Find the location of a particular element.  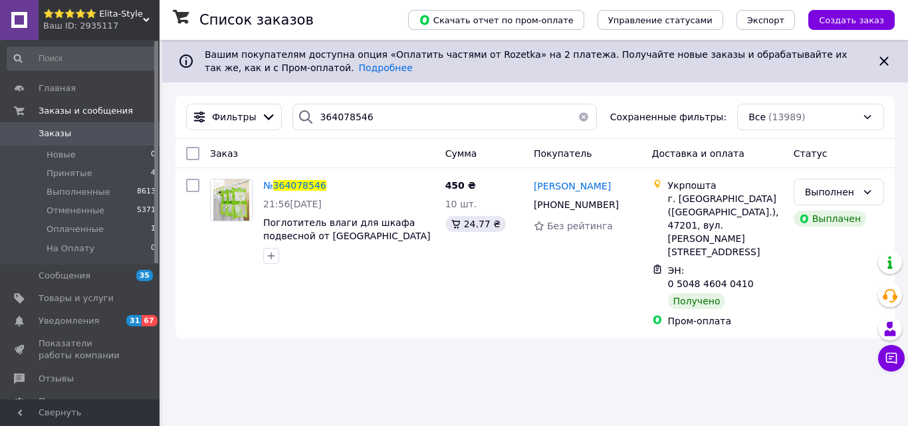

button: Очистить is located at coordinates (583, 117).